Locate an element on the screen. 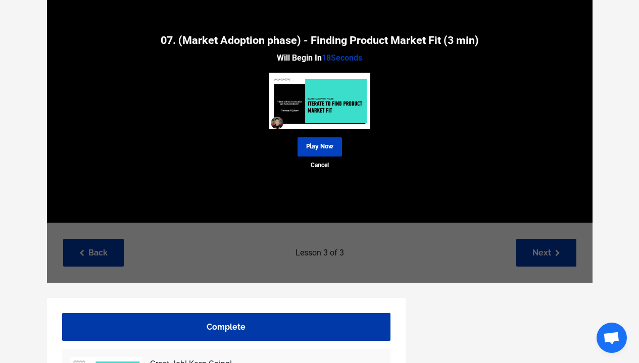 The image size is (639, 363). a: 打開聊天 is located at coordinates (611, 338).